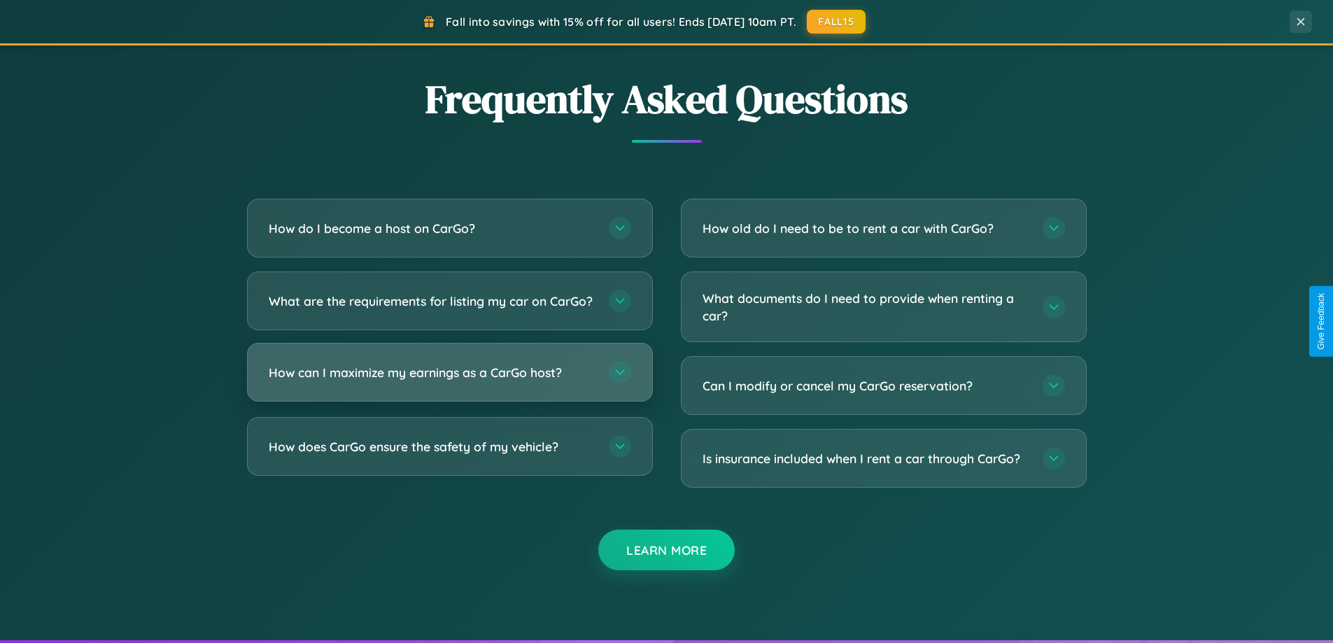  What do you see at coordinates (432, 372) in the screenshot?
I see `h3: How can I maximize my earnings as a CarGo host?` at bounding box center [432, 372].